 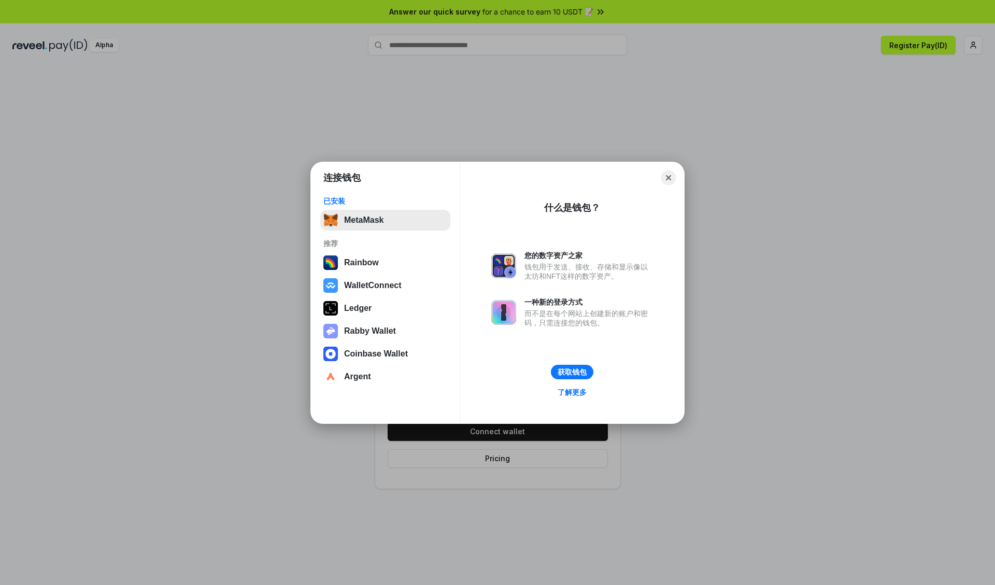 What do you see at coordinates (361, 263) in the screenshot?
I see `div: Rainbow` at bounding box center [361, 263].